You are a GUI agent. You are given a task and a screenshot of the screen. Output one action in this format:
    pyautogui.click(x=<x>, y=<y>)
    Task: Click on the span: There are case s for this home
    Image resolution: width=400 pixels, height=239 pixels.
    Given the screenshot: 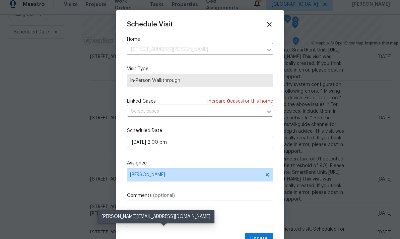 What is the action you would take?
    pyautogui.click(x=239, y=101)
    